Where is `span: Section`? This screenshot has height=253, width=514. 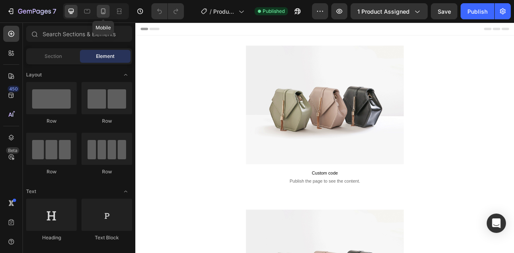 span: Section is located at coordinates (53, 56).